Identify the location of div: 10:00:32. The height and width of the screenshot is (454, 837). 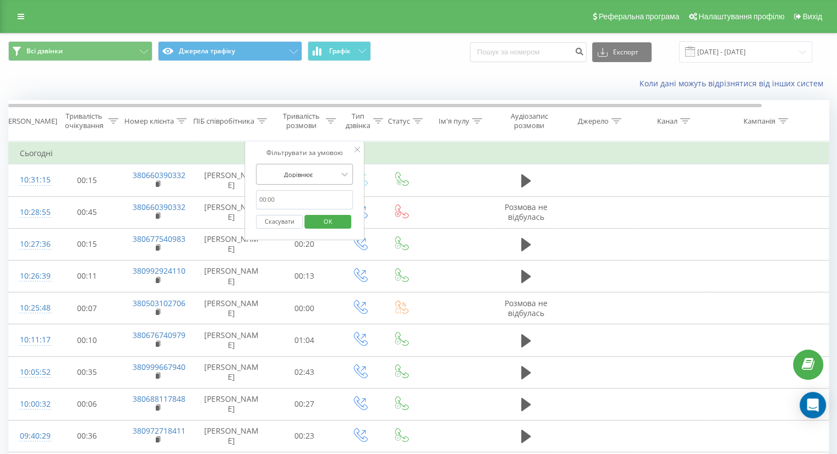
(31, 404).